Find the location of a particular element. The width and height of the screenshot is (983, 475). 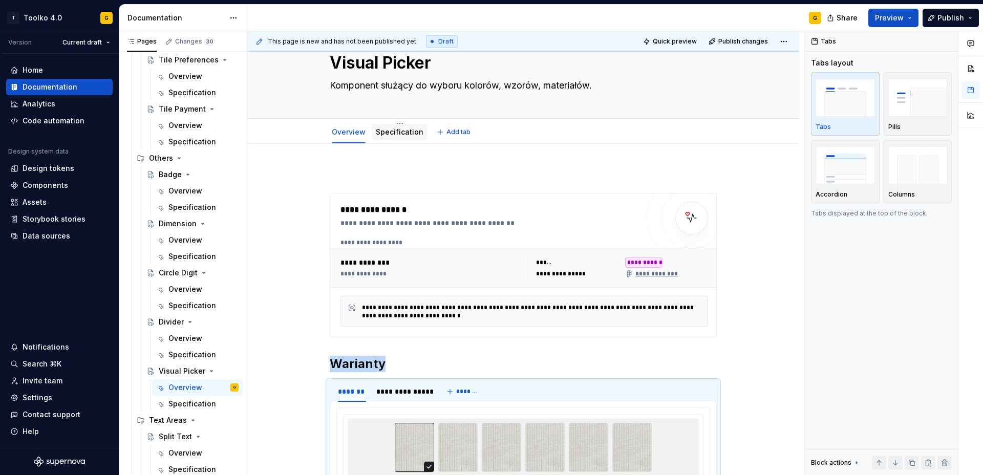

span: Publish is located at coordinates (950, 18).